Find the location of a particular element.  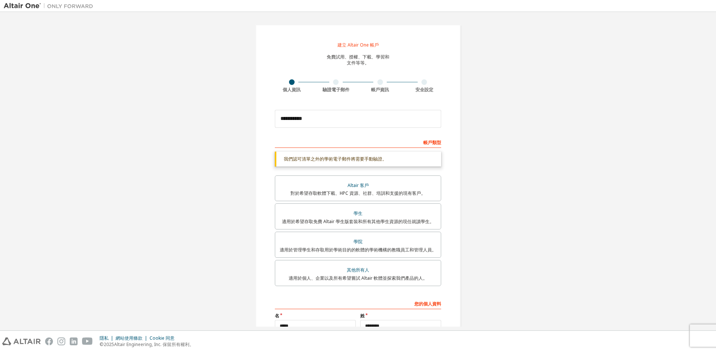

font: 我們認可清單之外的學術電子郵件將需要手動驗證。 is located at coordinates (335, 159).